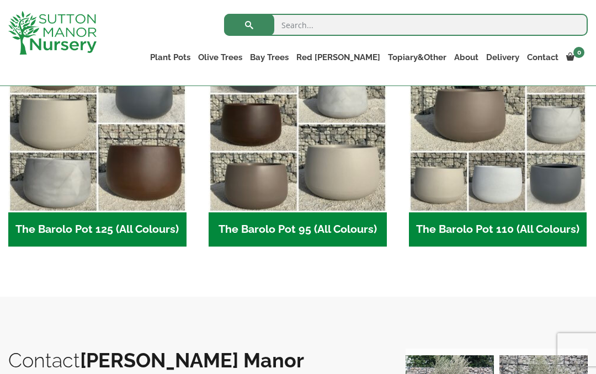  What do you see at coordinates (406, 25) in the screenshot?
I see `input: Search...` at bounding box center [406, 25].